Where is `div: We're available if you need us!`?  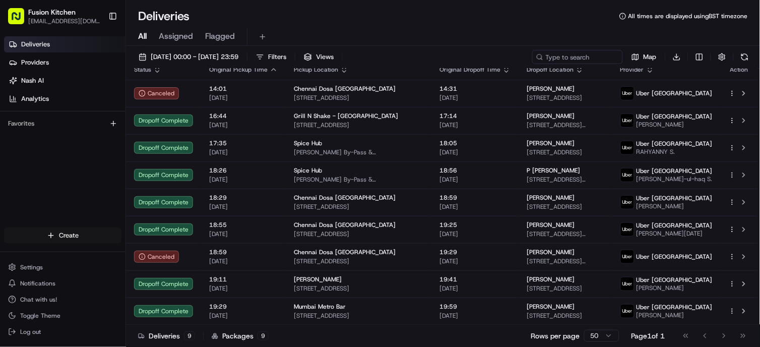 div: We're available if you need us! is located at coordinates (92, 110).